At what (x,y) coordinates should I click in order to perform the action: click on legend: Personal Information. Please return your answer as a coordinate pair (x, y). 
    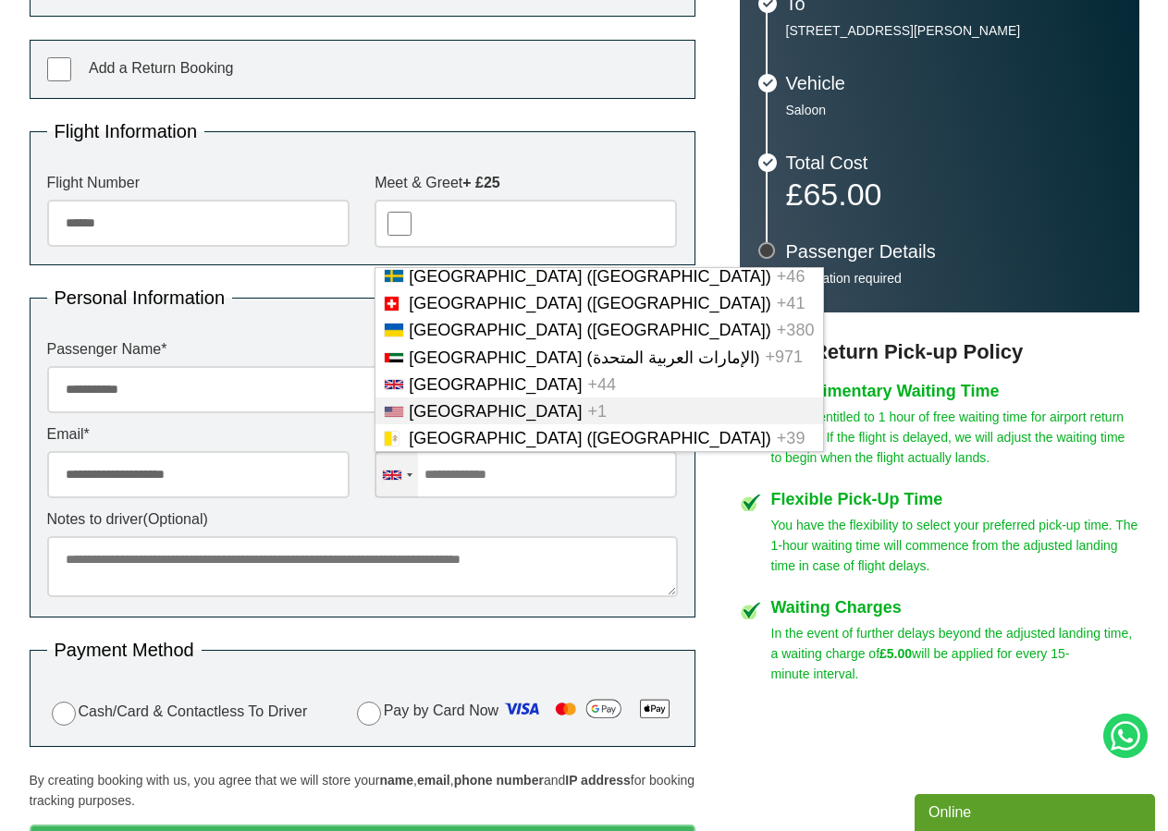
    Looking at the image, I should click on (140, 298).